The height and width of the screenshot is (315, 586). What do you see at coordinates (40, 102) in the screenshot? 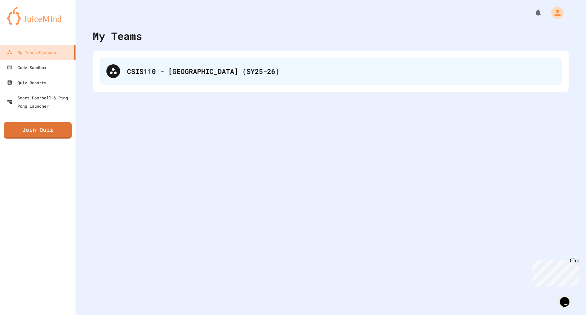
I see `div: Smart Doorbell & Ping Pong Launcher` at bounding box center [40, 102].